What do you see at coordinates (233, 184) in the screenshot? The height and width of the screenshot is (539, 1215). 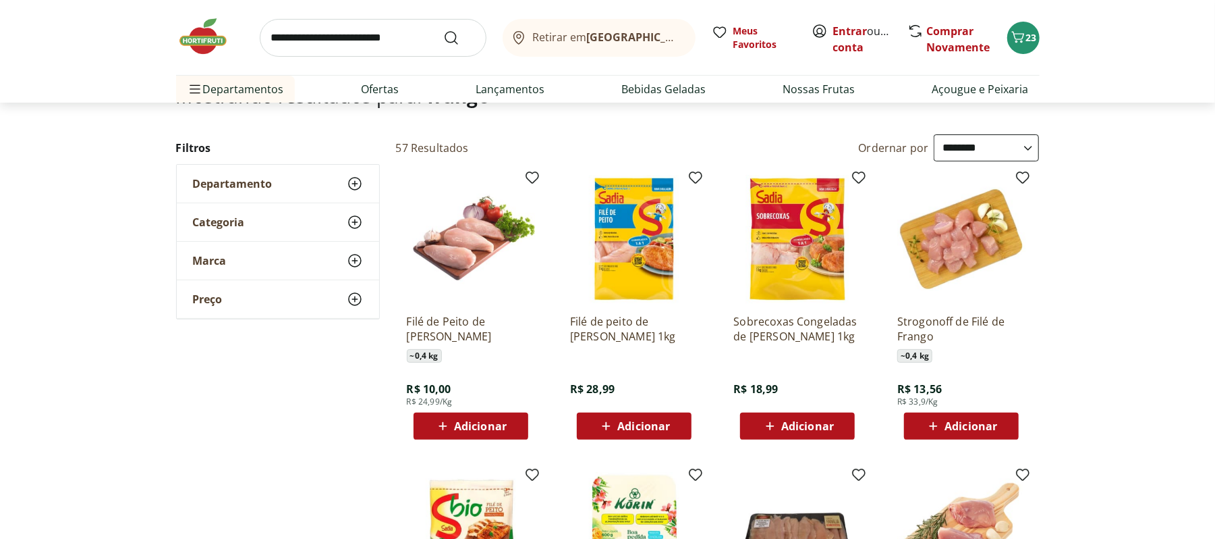 I see `span: Departamento` at bounding box center [233, 184].